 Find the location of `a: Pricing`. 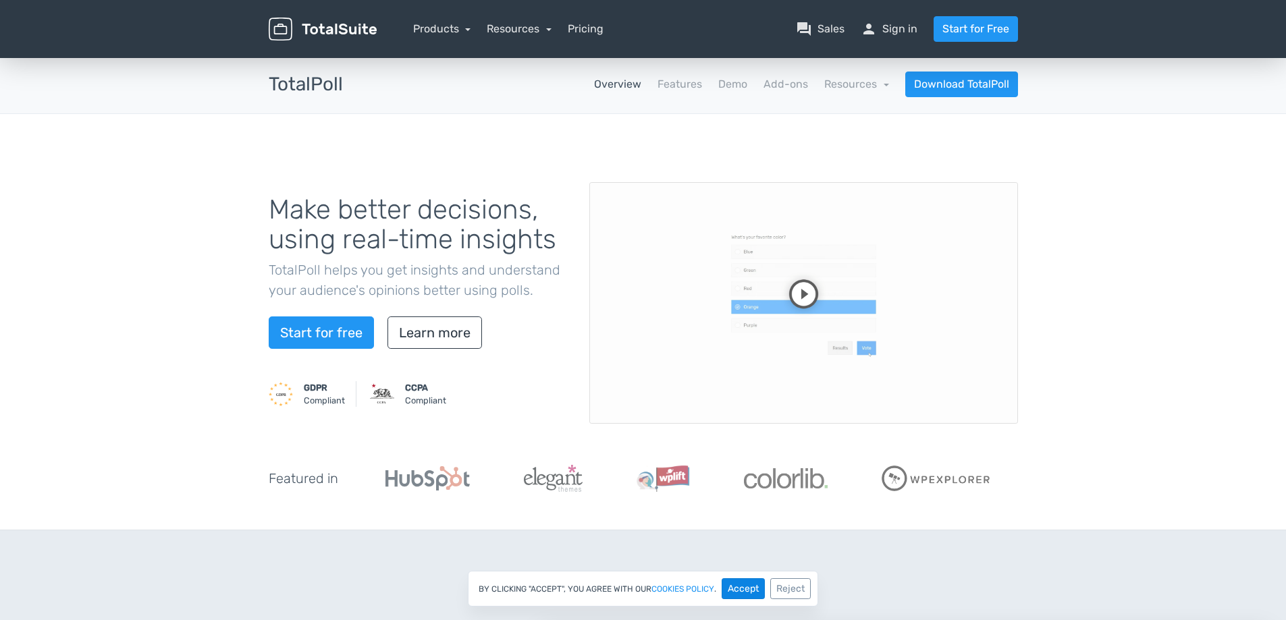

a: Pricing is located at coordinates (585, 29).